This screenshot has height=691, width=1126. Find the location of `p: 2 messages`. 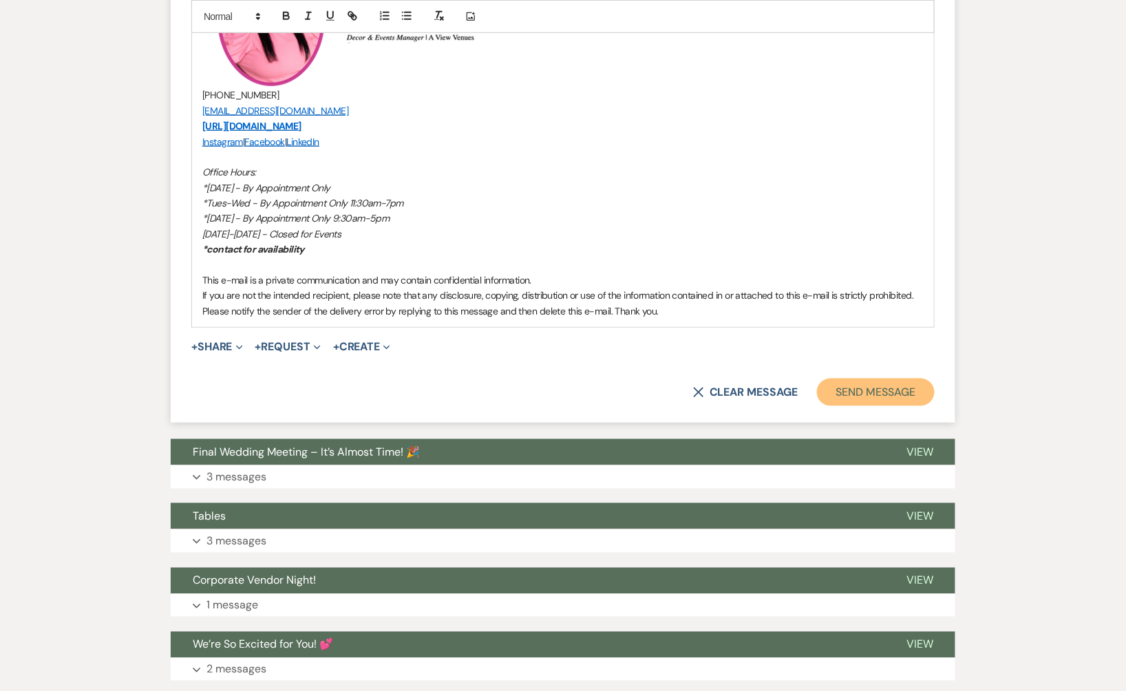

p: 2 messages is located at coordinates (236, 670).